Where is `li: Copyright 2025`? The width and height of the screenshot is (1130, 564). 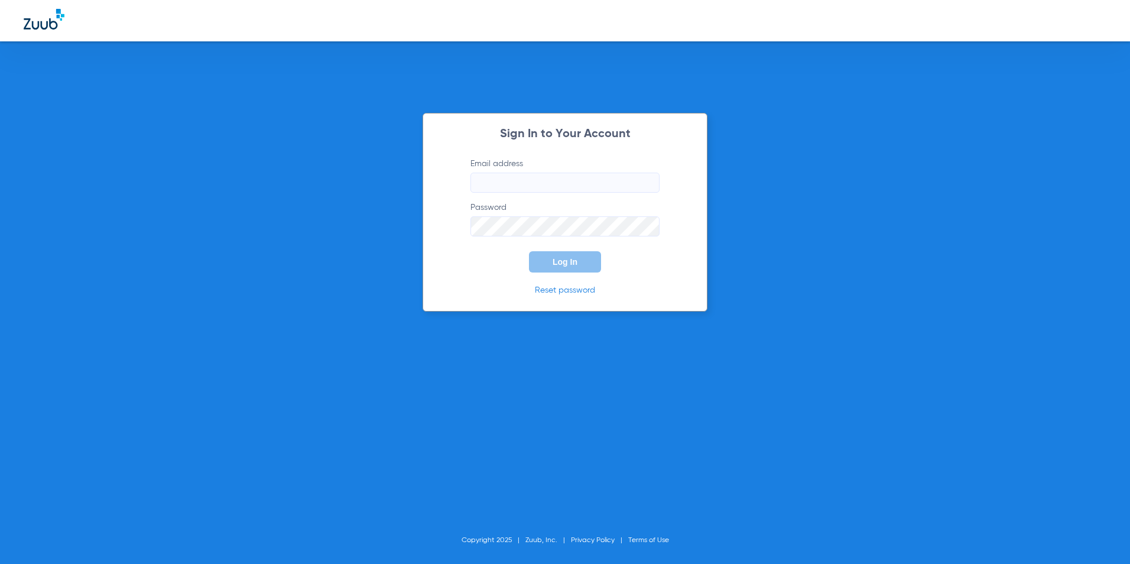 li: Copyright 2025 is located at coordinates (494, 540).